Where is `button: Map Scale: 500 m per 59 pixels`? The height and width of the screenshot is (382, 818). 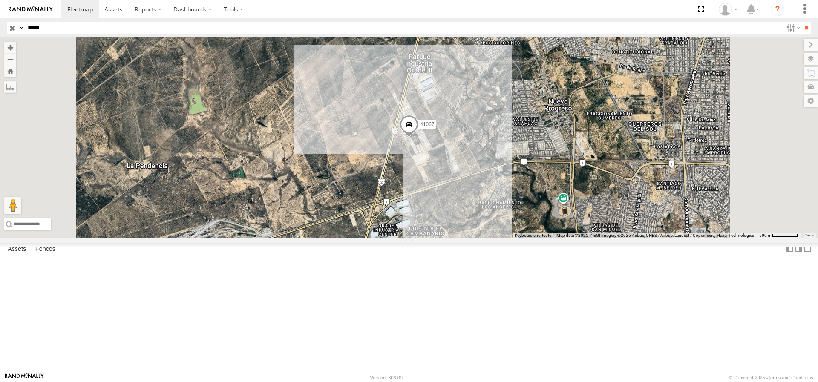
button: Map Scale: 500 m per 59 pixels is located at coordinates (779, 236).